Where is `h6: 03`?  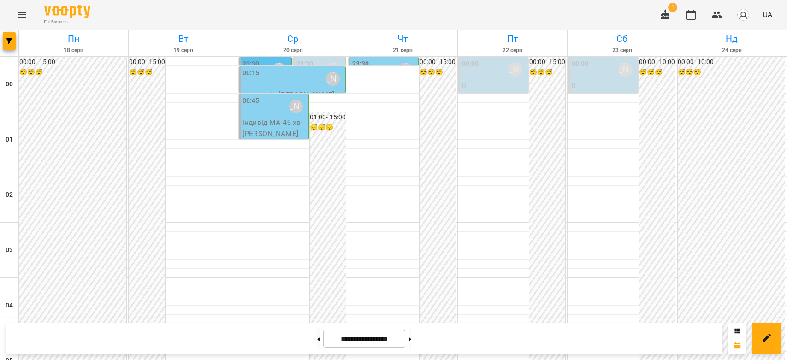 h6: 03 is located at coordinates (9, 250).